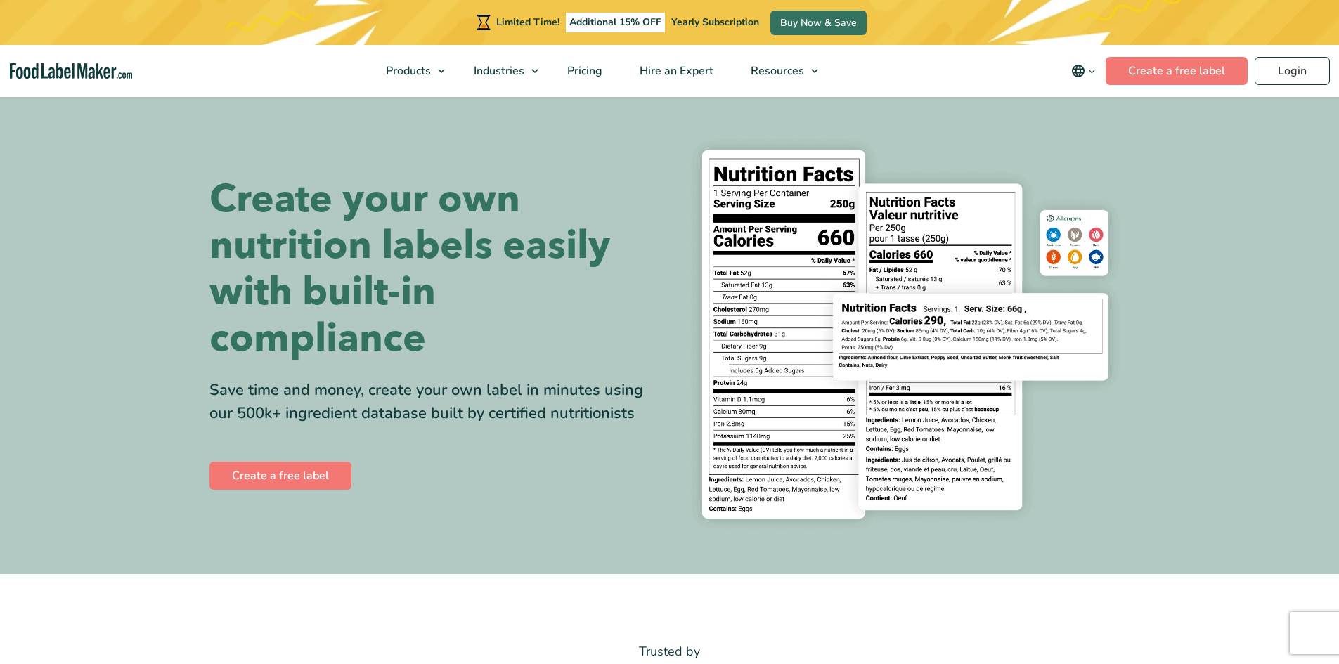  Describe the element at coordinates (670, 651) in the screenshot. I see `p: Trusted by` at that location.